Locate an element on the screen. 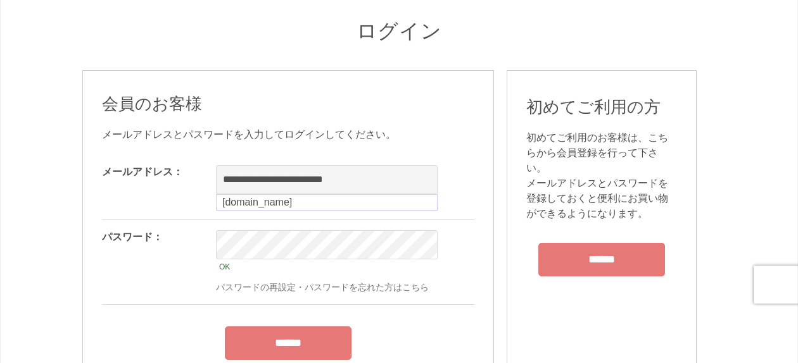 The width and height of the screenshot is (798, 363). span: 会員のお客様 is located at coordinates (152, 104).